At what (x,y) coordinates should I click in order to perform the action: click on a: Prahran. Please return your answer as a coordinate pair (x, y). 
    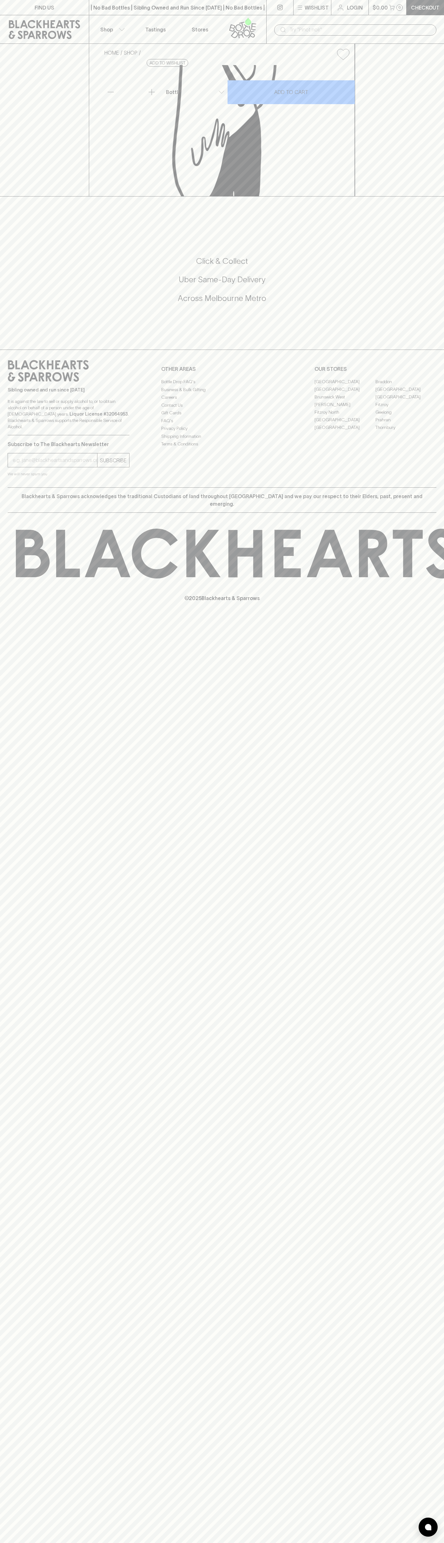
    Looking at the image, I should click on (406, 420).